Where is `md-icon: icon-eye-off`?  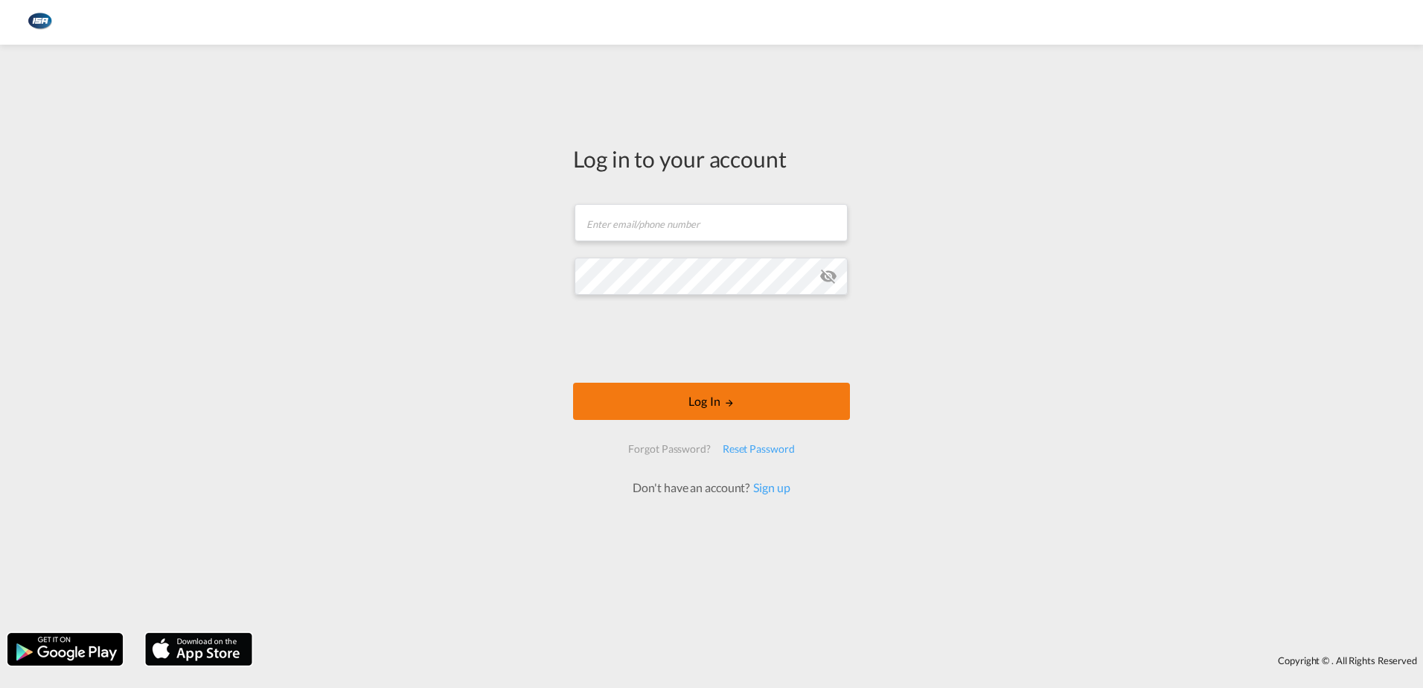 md-icon: icon-eye-off is located at coordinates (828, 276).